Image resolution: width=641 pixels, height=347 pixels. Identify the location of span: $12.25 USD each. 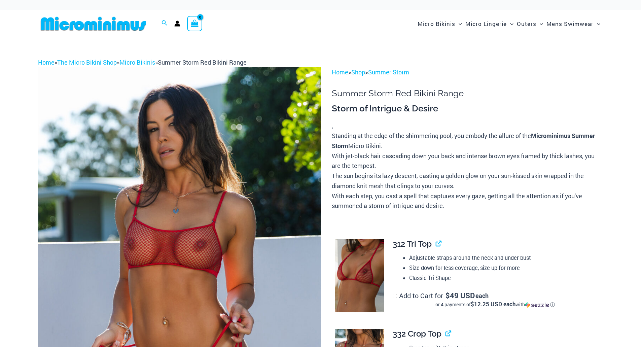
(493, 304).